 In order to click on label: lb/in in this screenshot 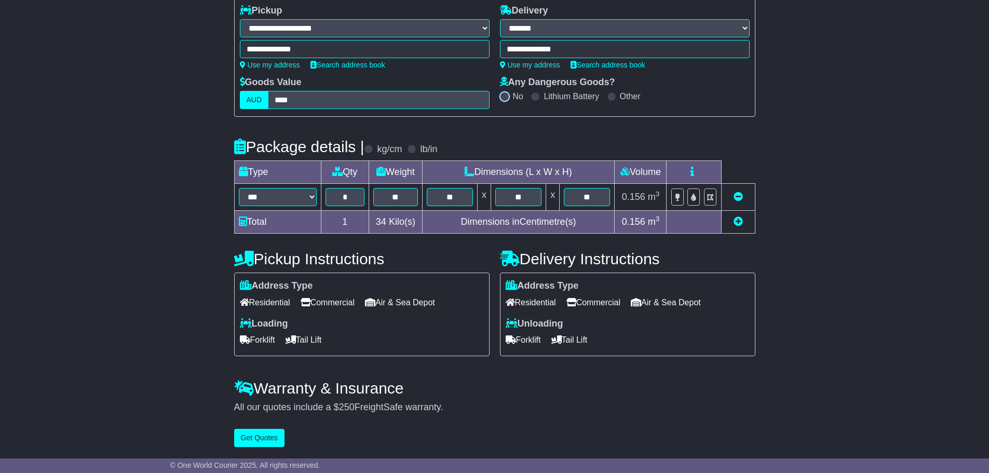, I will do `click(428, 149)`.